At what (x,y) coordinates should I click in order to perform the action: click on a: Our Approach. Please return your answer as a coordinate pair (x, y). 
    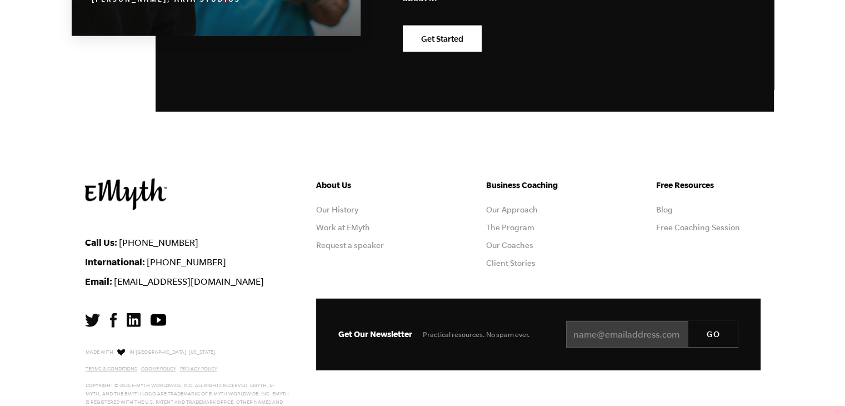
    Looking at the image, I should click on (512, 209).